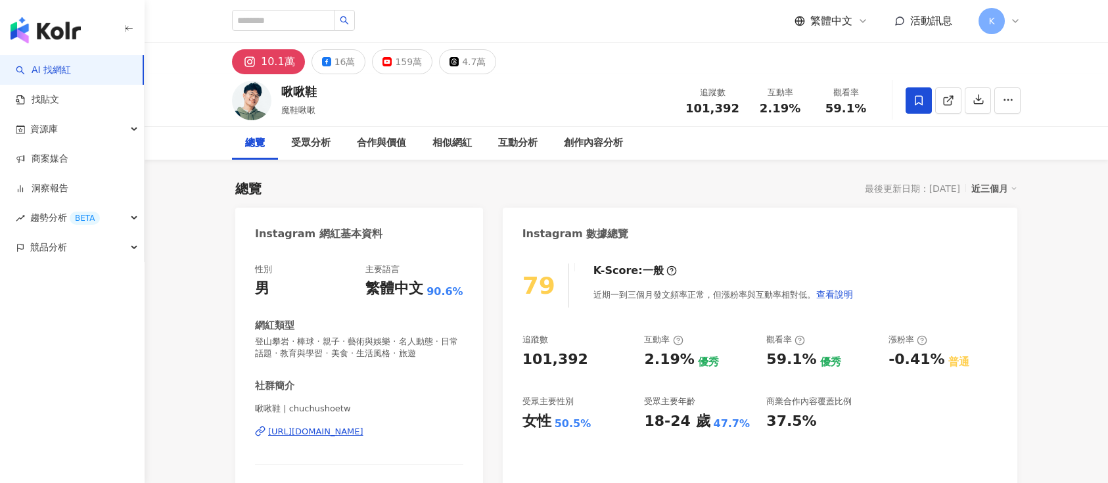 Image resolution: width=1108 pixels, height=483 pixels. Describe the element at coordinates (445, 292) in the screenshot. I see `span: 90.6%` at that location.